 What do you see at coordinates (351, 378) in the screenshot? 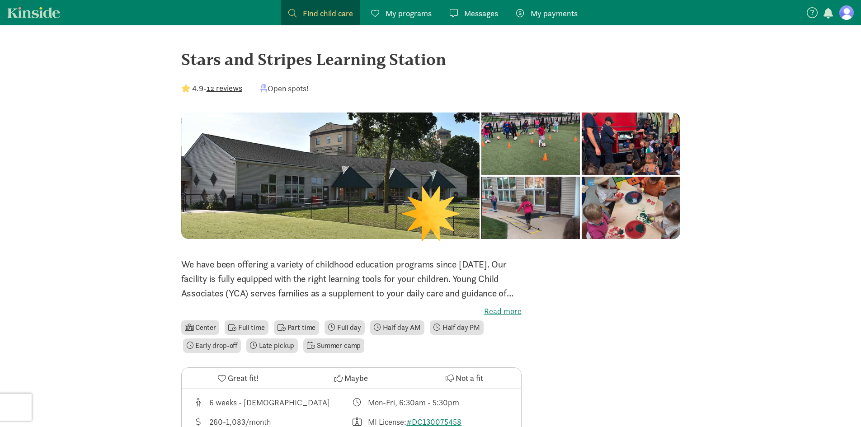
I see `button: Maybe` at bounding box center [351, 378].